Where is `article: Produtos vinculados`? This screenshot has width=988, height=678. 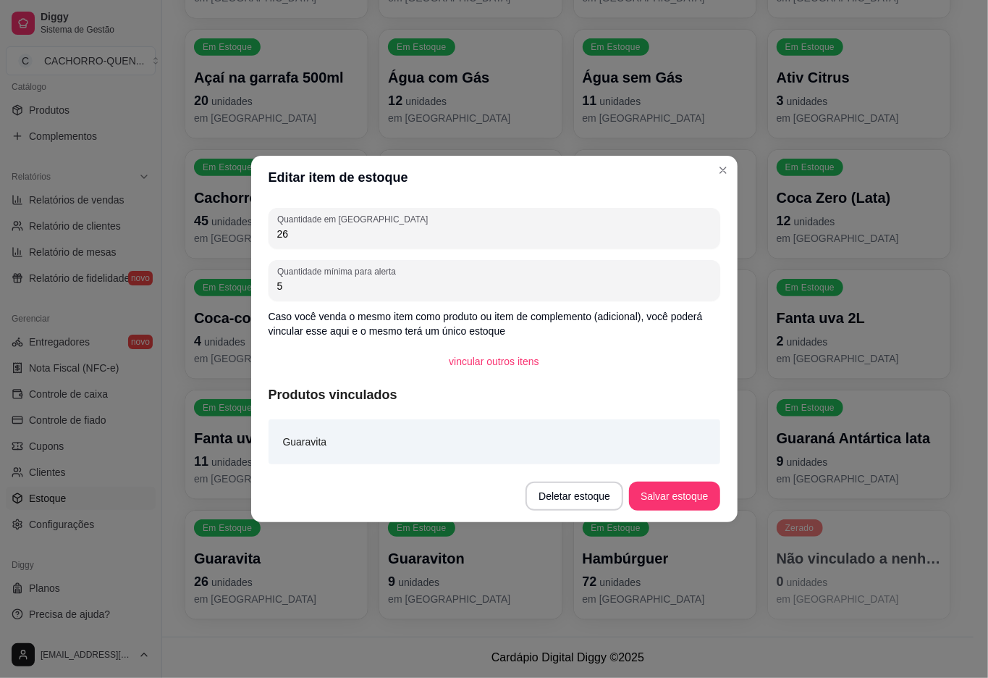
article: Produtos vinculados is located at coordinates (495, 395).